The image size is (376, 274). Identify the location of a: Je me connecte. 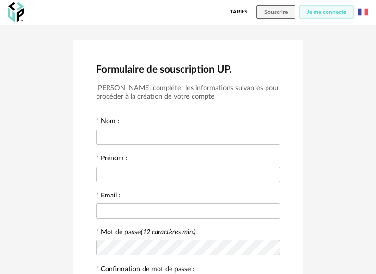
(327, 12).